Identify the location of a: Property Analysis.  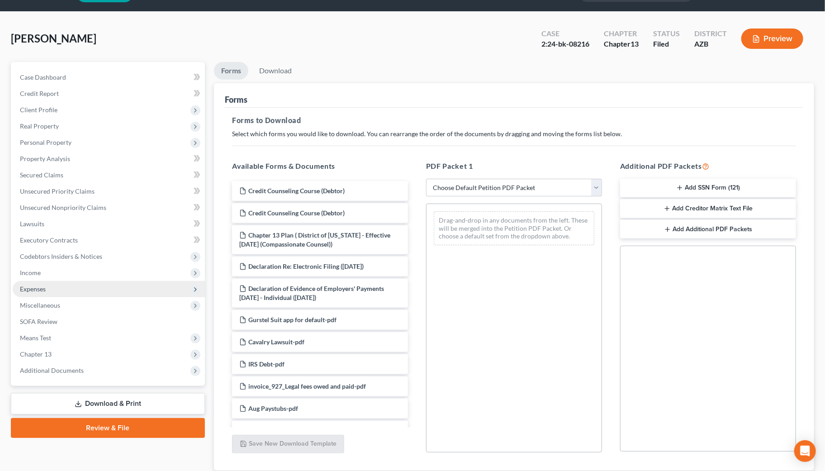
(109, 159).